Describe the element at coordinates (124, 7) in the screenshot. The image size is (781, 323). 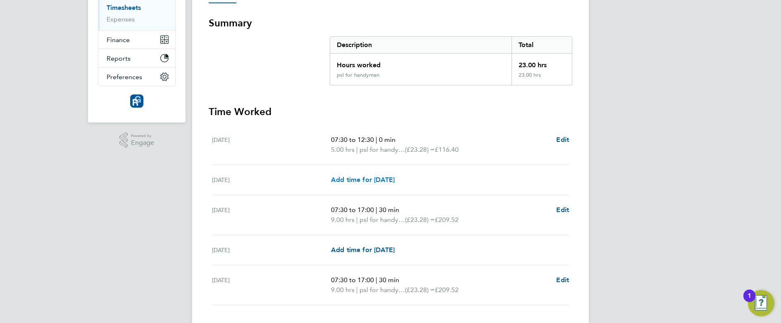
I see `a: Timesheets` at that location.